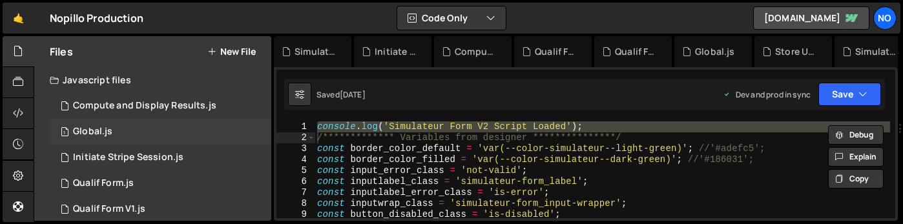  Describe the element at coordinates (341, 94) in the screenshot. I see `div: Saved` at that location.